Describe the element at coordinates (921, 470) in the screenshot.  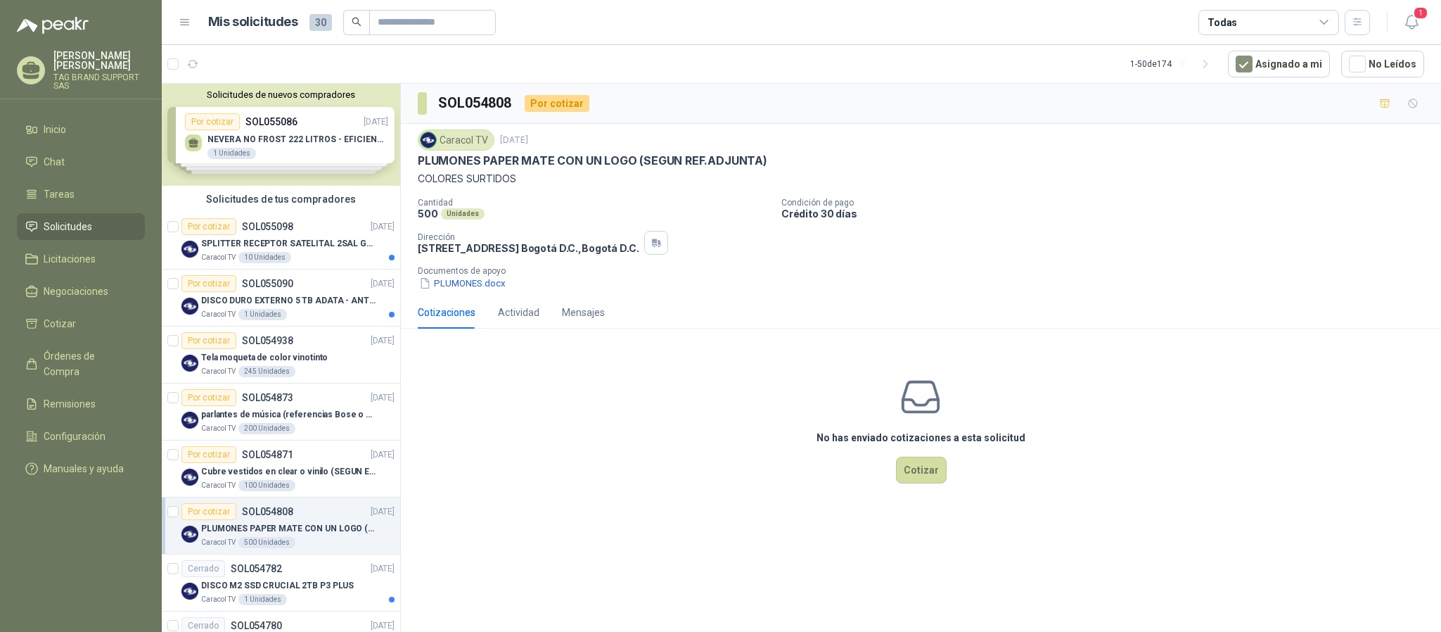
I see `button: Cotizar` at that location.